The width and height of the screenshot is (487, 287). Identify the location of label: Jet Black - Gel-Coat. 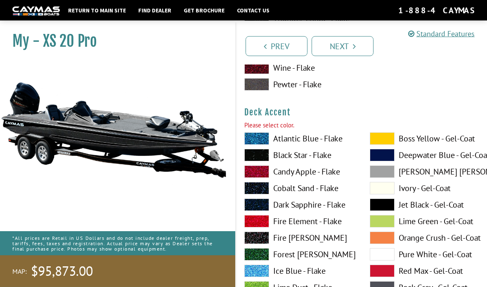
(425, 205).